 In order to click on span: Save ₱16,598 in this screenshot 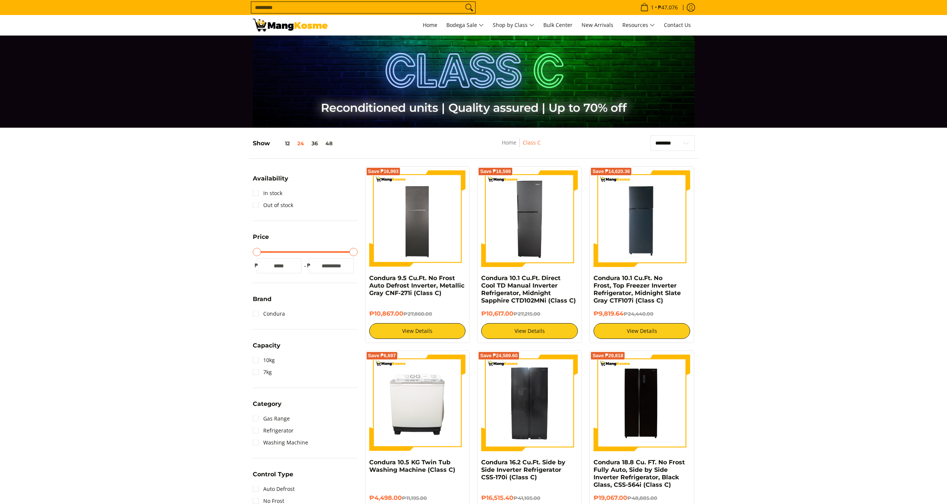, I will do `click(496, 172)`.